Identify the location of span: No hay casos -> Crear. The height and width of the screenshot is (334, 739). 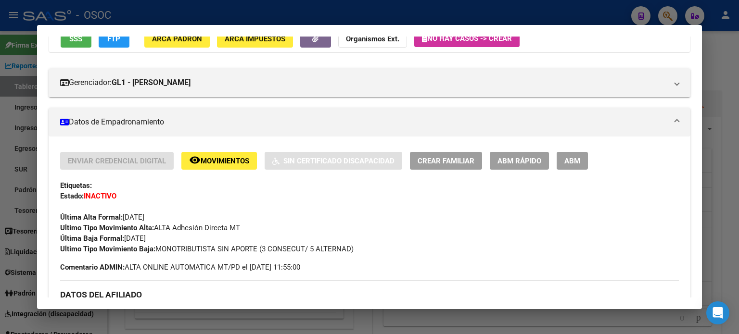
(467, 38).